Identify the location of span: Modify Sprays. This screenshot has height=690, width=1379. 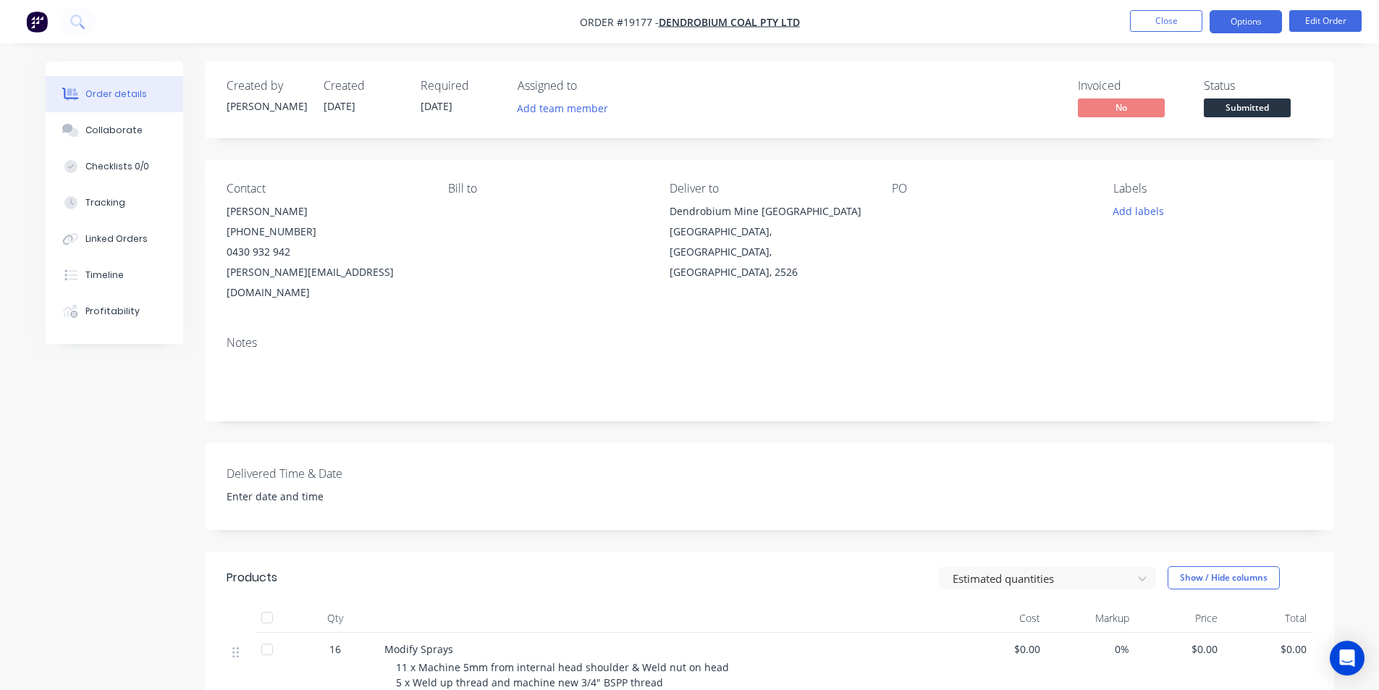
(418, 649).